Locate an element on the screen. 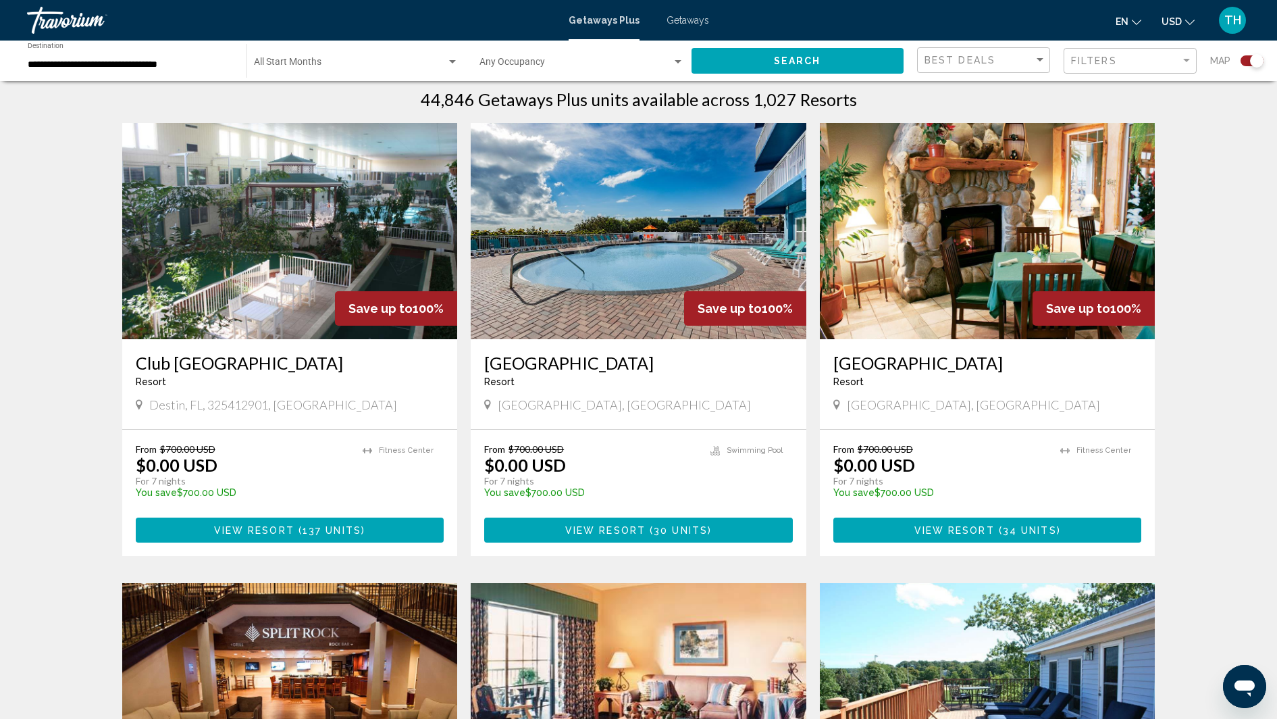  span: Search is located at coordinates (798, 61).